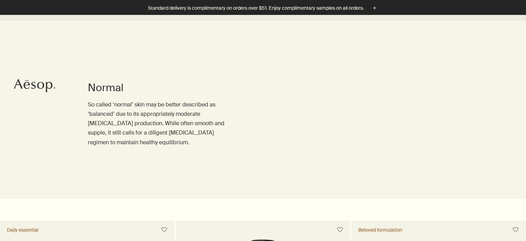 Image resolution: width=526 pixels, height=241 pixels. What do you see at coordinates (162, 123) in the screenshot?
I see `p: So called ‘normal’ skin may be better described as ‘balanced’ due to its appropriately moderate [...` at bounding box center [162, 123].